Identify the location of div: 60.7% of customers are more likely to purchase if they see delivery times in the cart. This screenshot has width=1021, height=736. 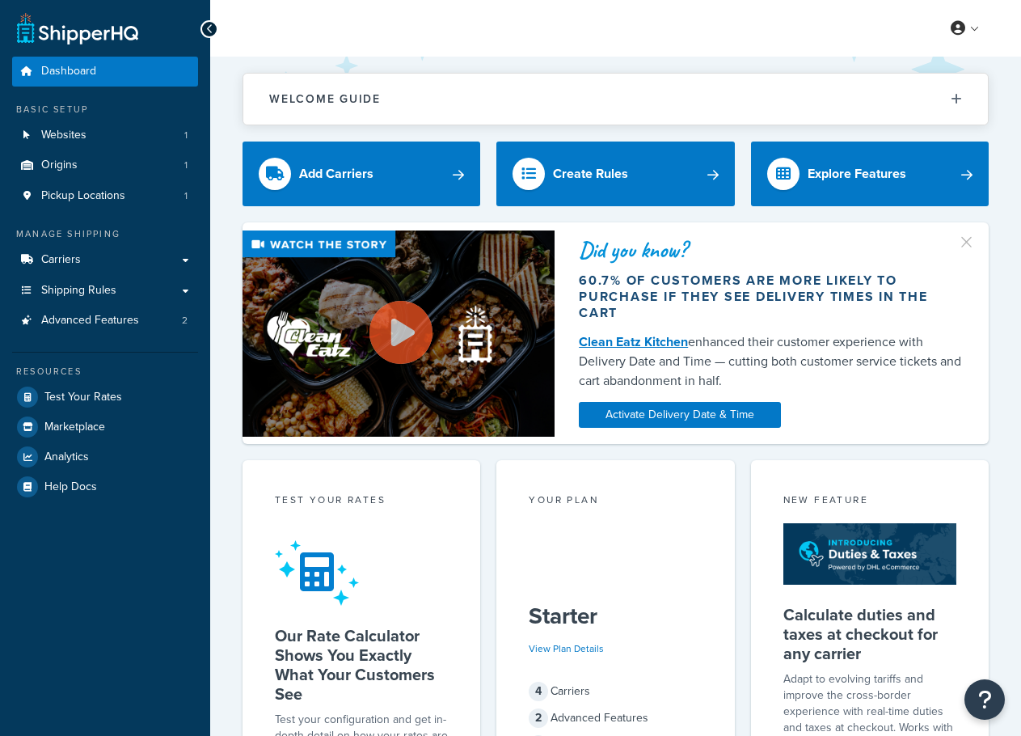
(771, 297).